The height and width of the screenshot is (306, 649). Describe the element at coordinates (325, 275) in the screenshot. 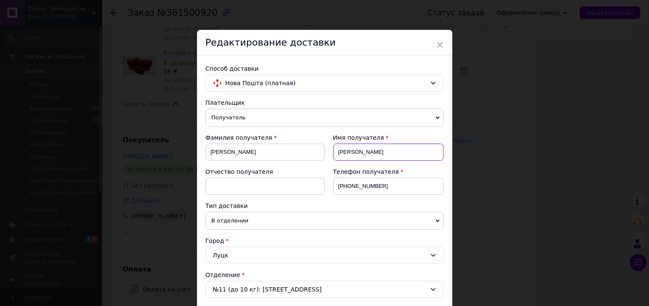

I see `div: Отделение` at that location.